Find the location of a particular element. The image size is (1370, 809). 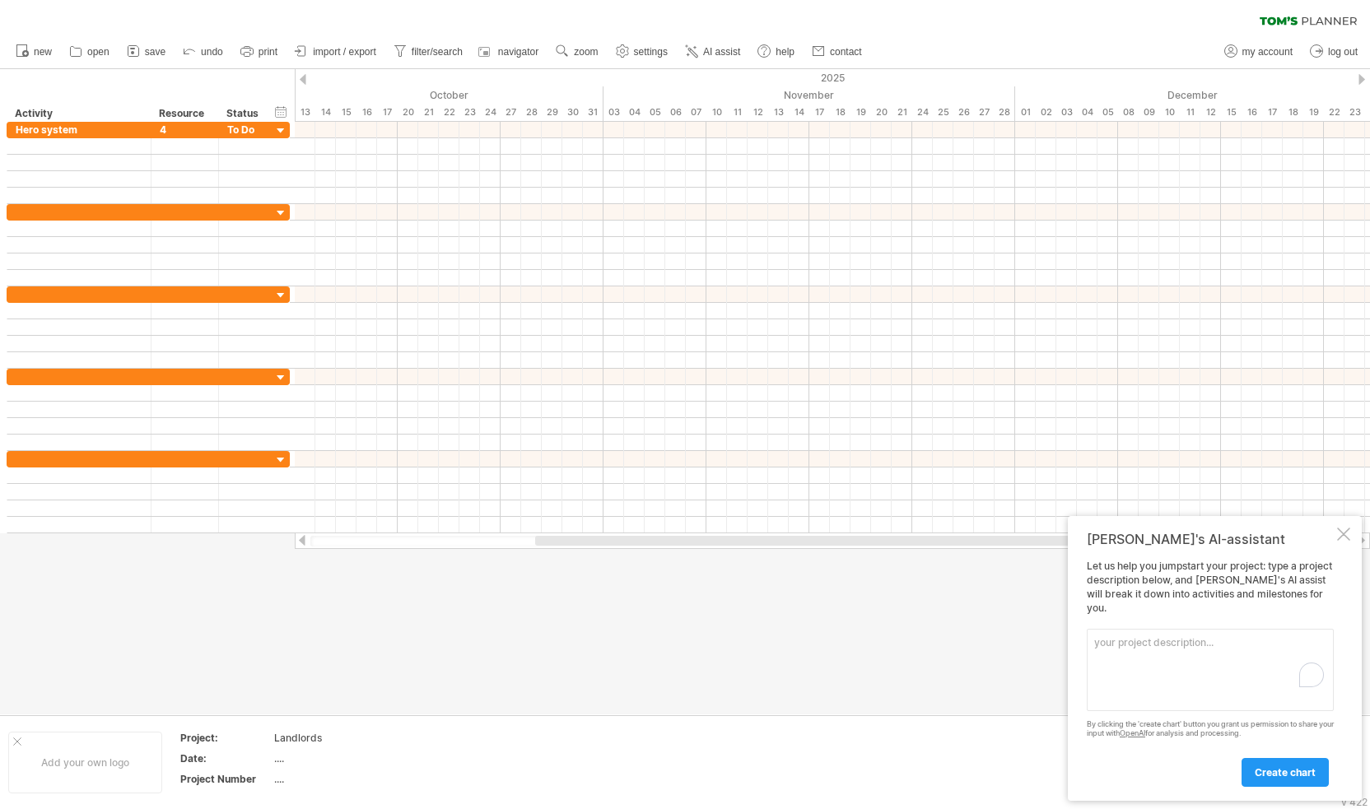

span: zoom is located at coordinates (585, 52).